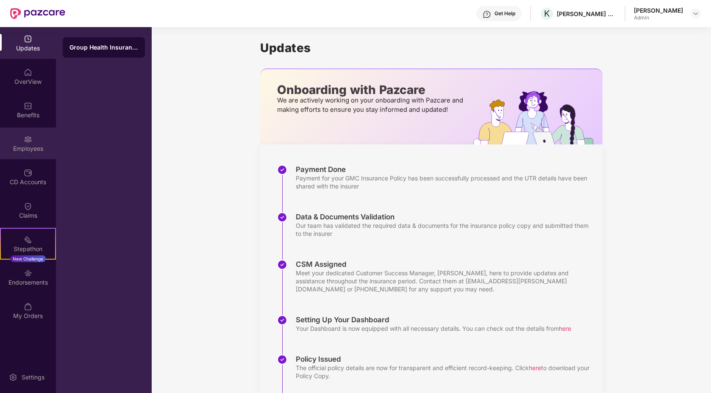 Image resolution: width=711 pixels, height=393 pixels. What do you see at coordinates (38, 14) in the screenshot?
I see `img: New Pazcare Logo` at bounding box center [38, 14].